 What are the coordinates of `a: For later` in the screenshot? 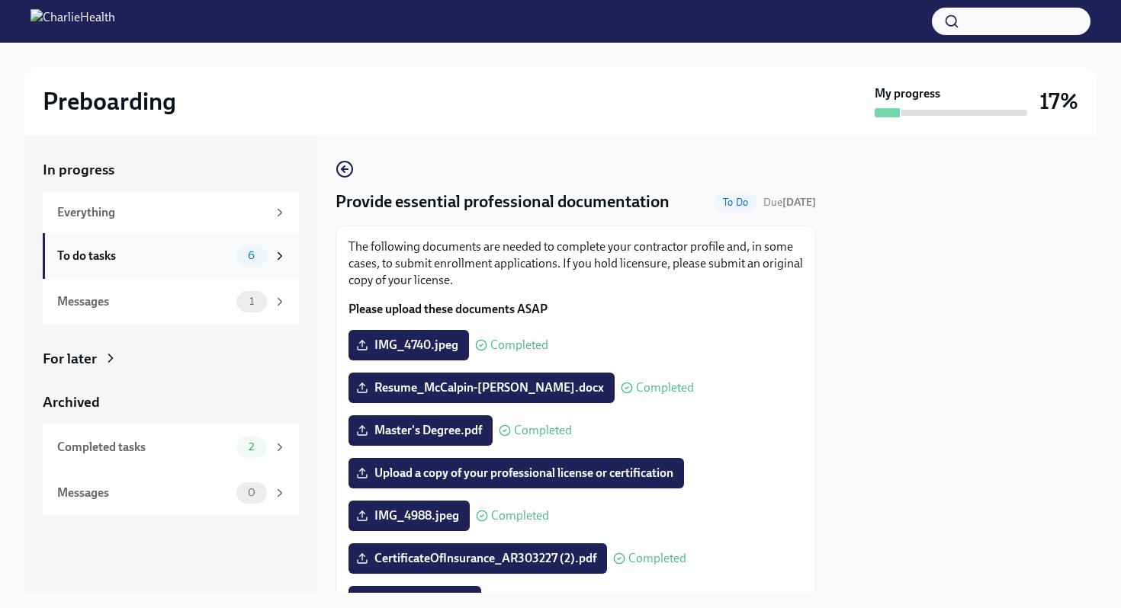 It's located at (171, 359).